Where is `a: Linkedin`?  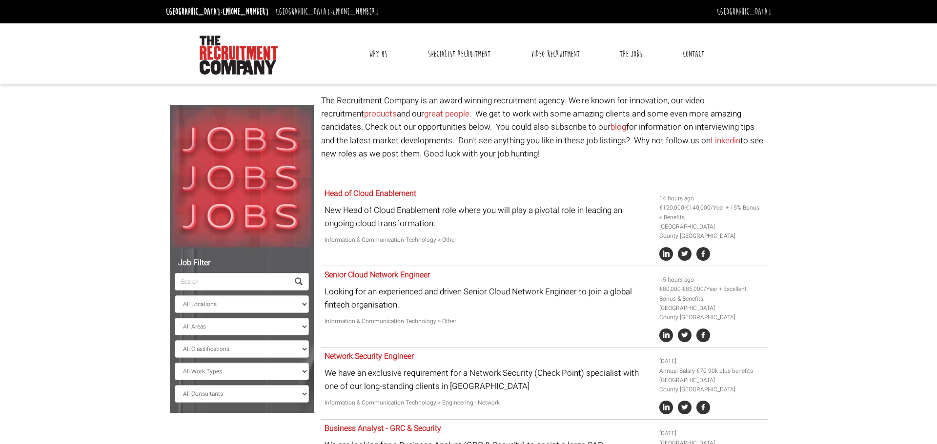 a: Linkedin is located at coordinates (725, 140).